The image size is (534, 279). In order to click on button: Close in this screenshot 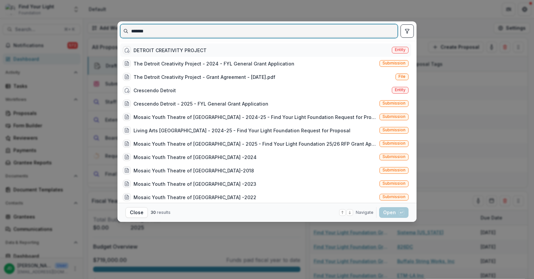, I will do `click(137, 212)`.